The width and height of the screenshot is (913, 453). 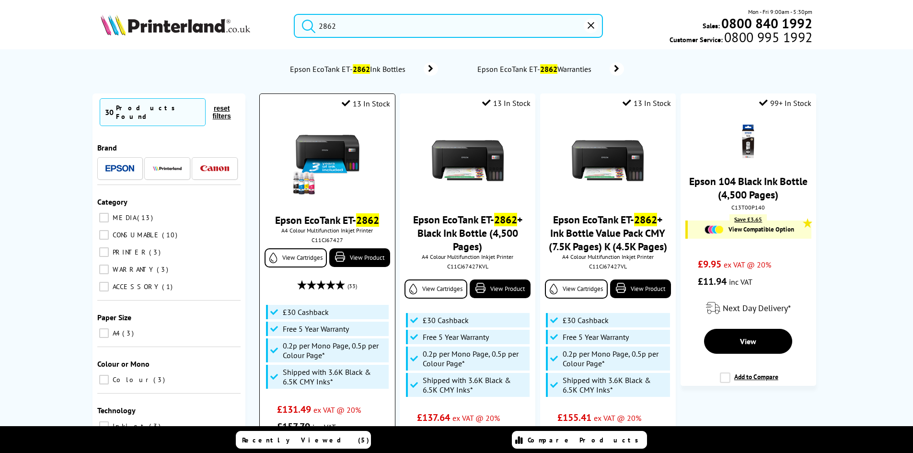 I want to click on span: View, so click(x=748, y=341).